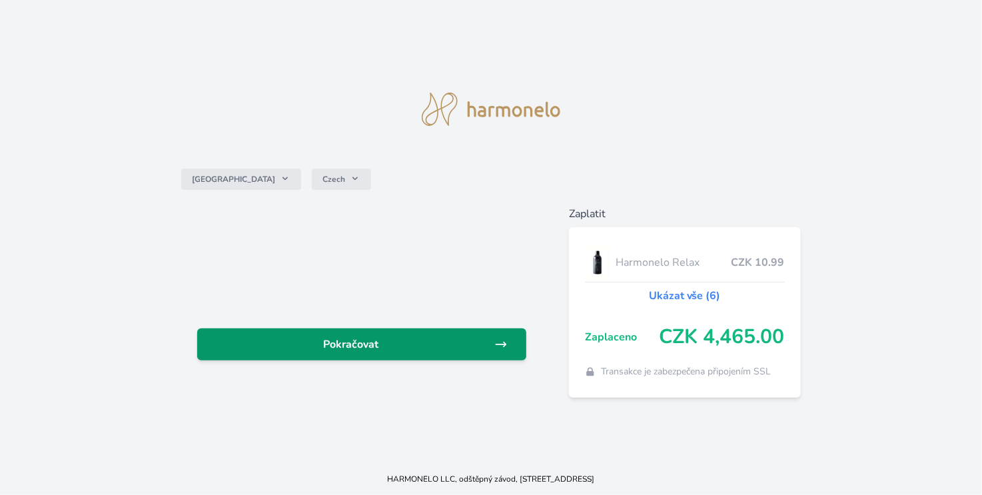 This screenshot has height=495, width=982. Describe the element at coordinates (598, 263) in the screenshot. I see `img: CLEAN_RELAX_se_stinem_x-lo.jpg` at that location.